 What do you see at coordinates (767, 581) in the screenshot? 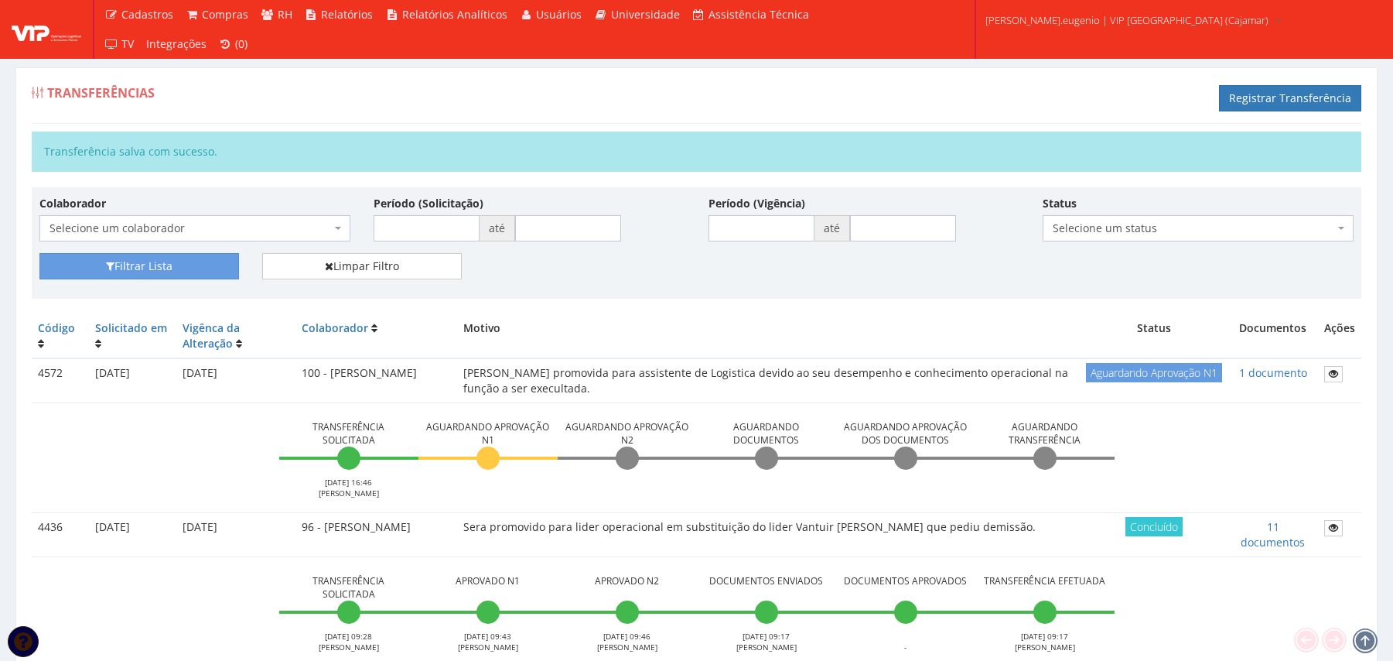
I see `span: Documentos Enviados` at bounding box center [767, 581].